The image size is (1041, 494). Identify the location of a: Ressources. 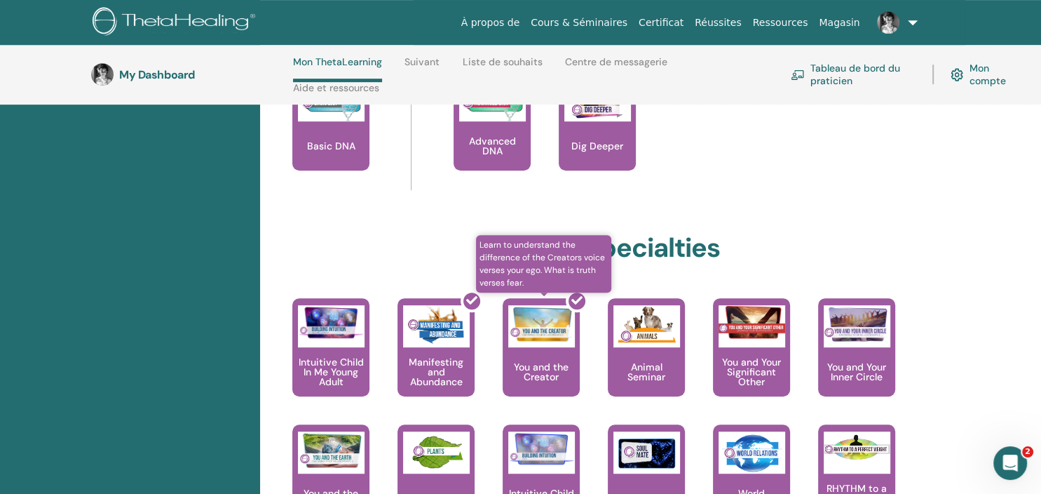
(780, 22).